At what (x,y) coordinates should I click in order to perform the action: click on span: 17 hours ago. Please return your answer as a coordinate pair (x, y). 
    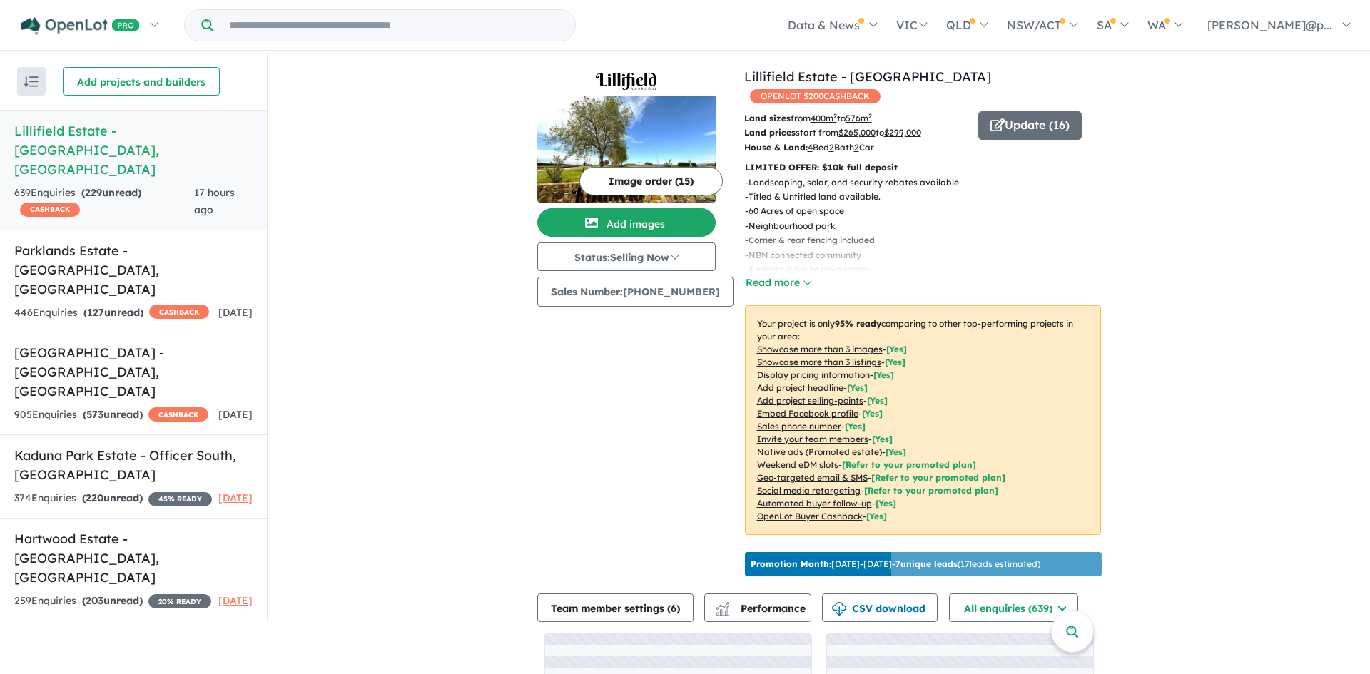
    Looking at the image, I should click on (214, 201).